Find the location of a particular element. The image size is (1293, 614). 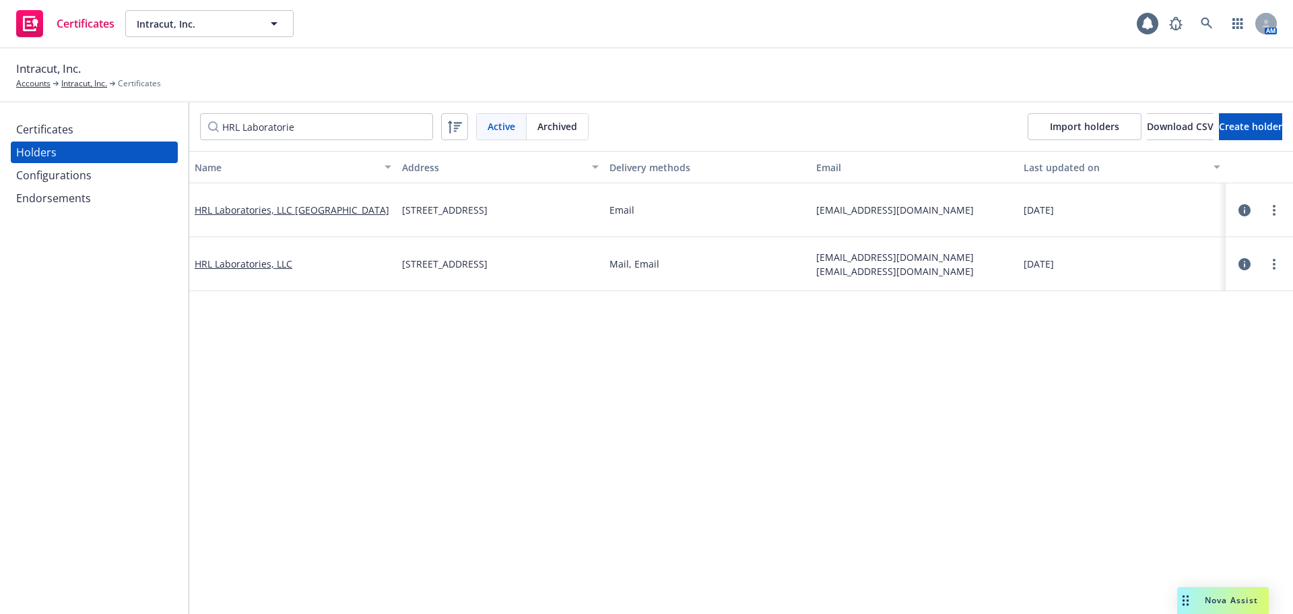

div: Endorsements is located at coordinates (53, 198).